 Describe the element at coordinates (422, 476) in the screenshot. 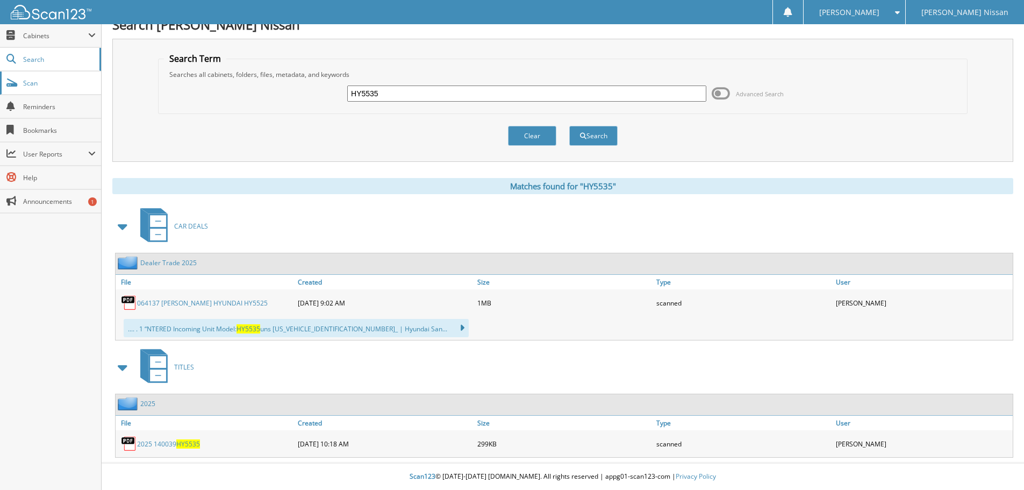

I see `span: Scan123` at that location.